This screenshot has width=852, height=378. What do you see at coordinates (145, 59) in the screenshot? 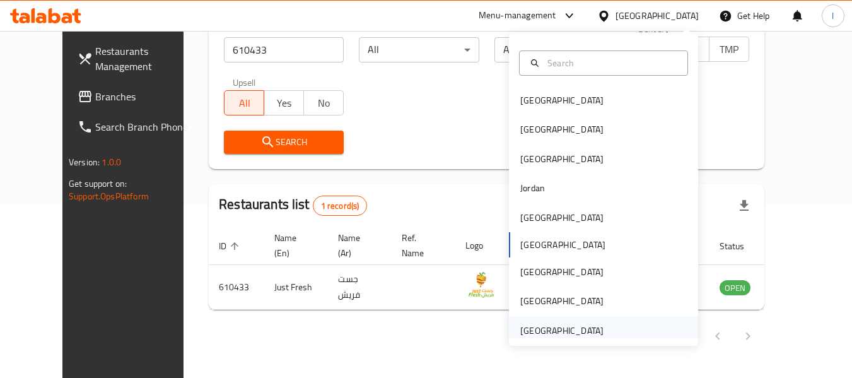
I see `span: Restaurants Management` at bounding box center [145, 59].